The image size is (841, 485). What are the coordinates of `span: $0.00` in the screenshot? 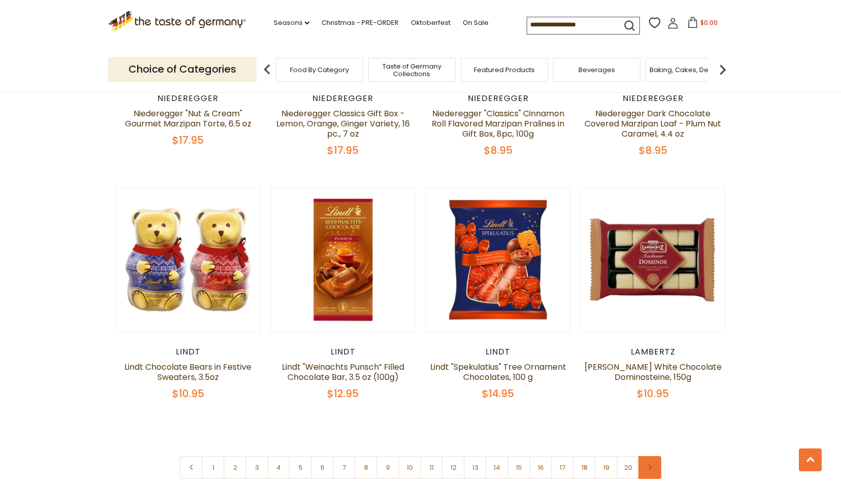 It's located at (709, 22).